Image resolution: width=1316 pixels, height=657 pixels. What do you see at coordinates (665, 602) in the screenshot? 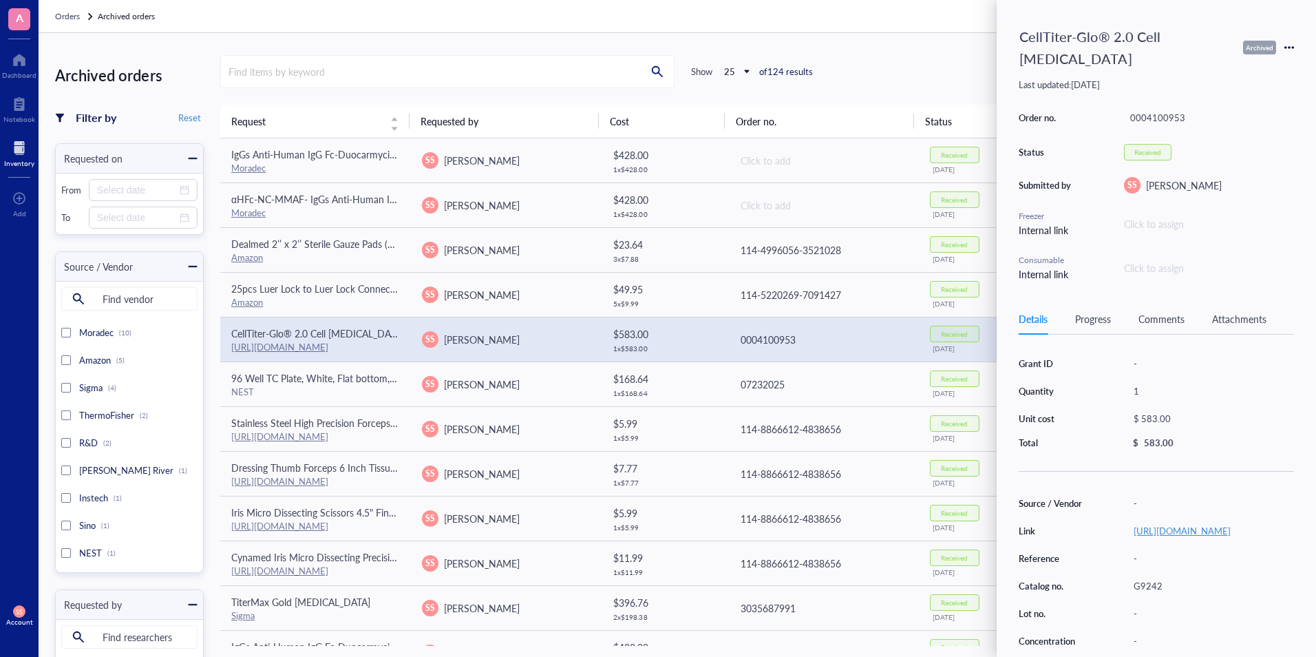
I see `div: $ 396.76` at bounding box center [665, 602].